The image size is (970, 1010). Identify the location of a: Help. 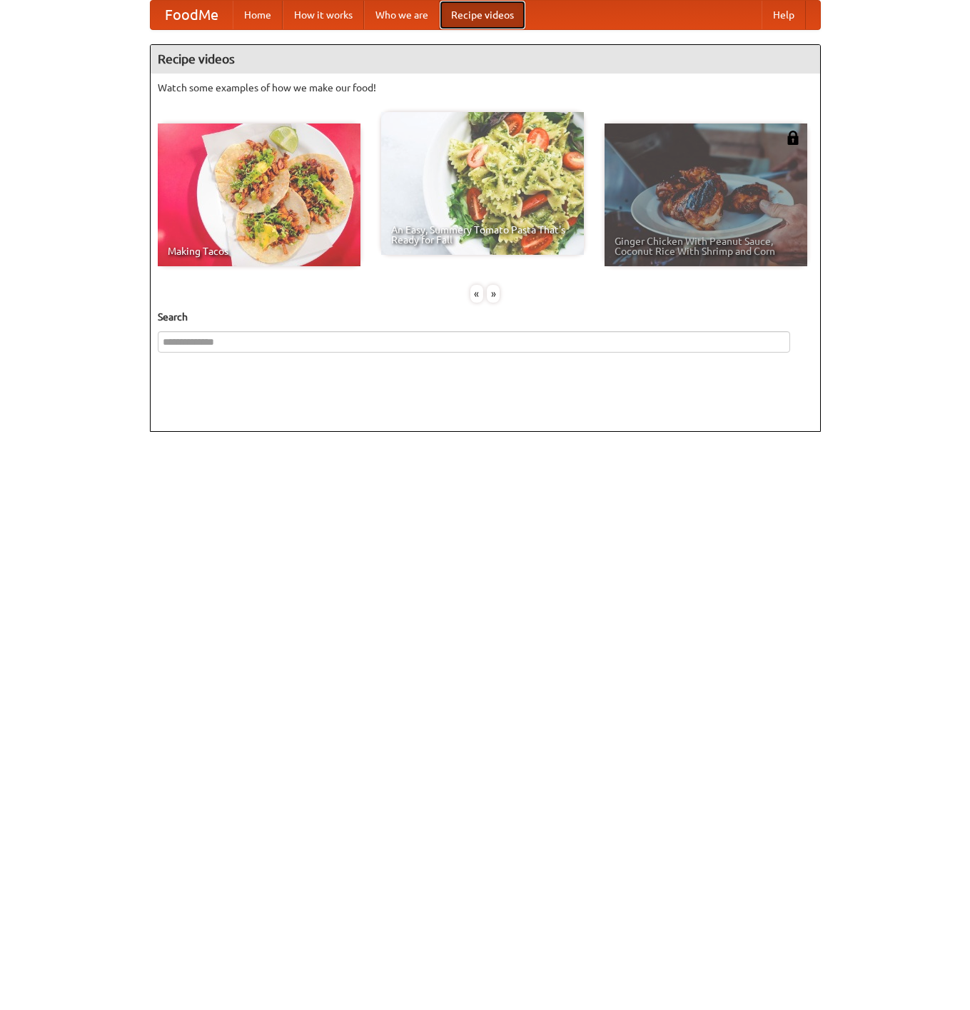
(784, 15).